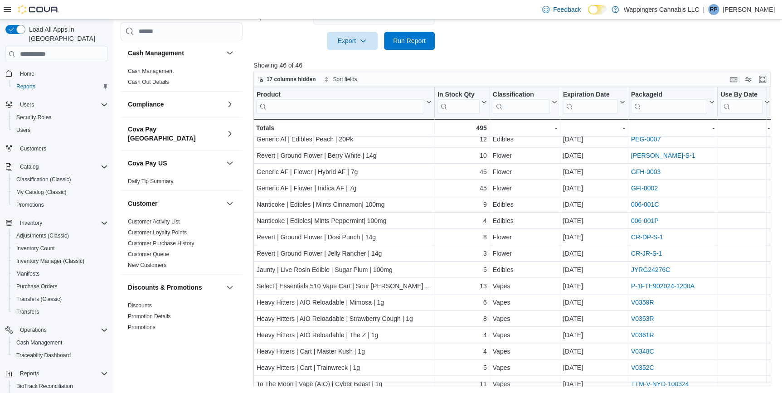 The height and width of the screenshot is (393, 782). I want to click on a: Cash Management, so click(39, 343).